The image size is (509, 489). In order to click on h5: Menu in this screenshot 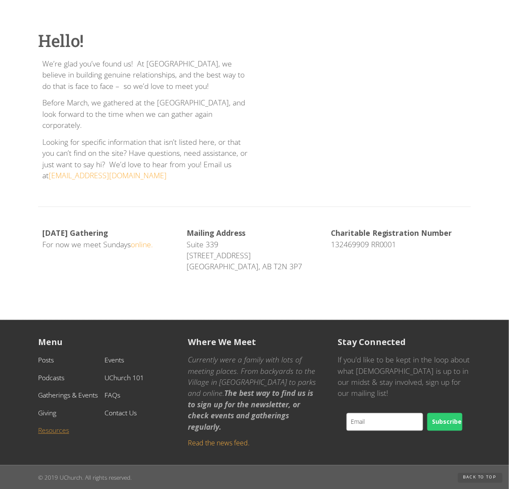, I will do `click(104, 342)`.